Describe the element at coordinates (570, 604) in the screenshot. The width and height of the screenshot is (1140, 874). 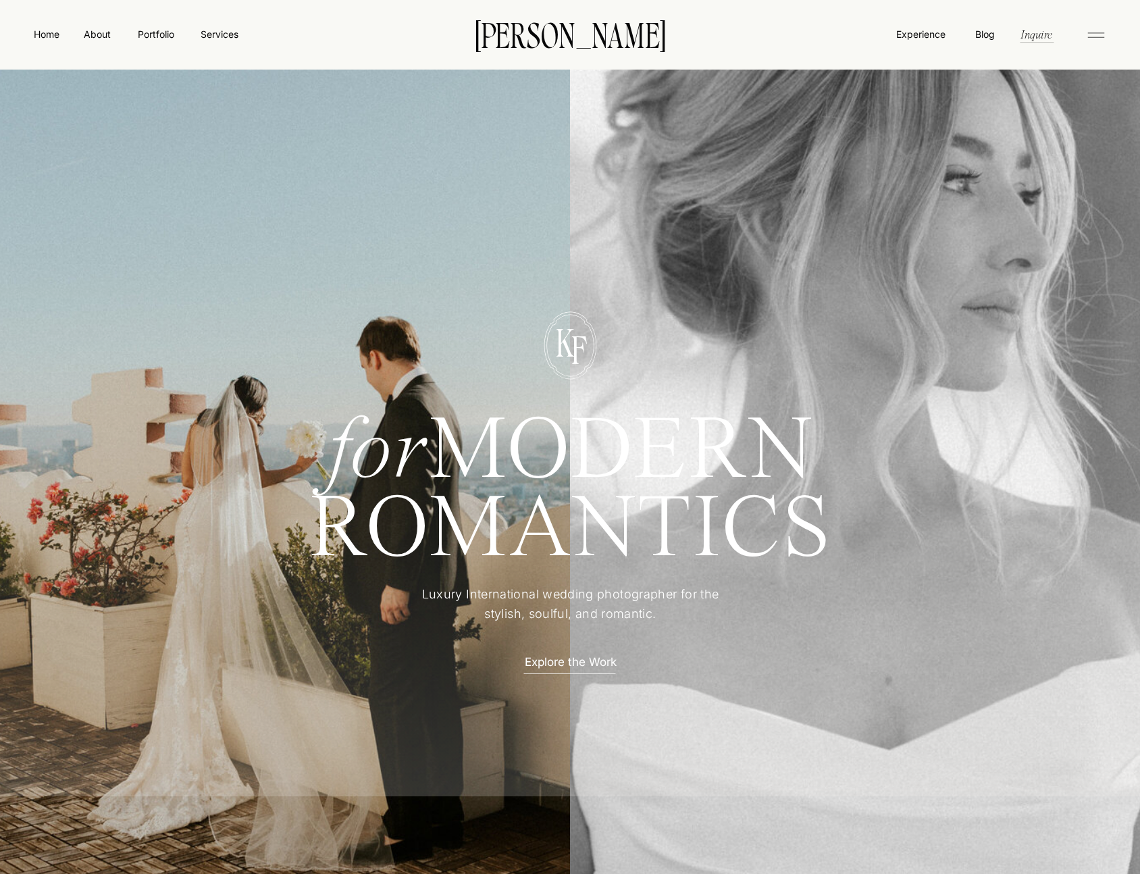
I see `p: Luxury International wedding photographer for the stylish, soulful, and romantic.` at that location.